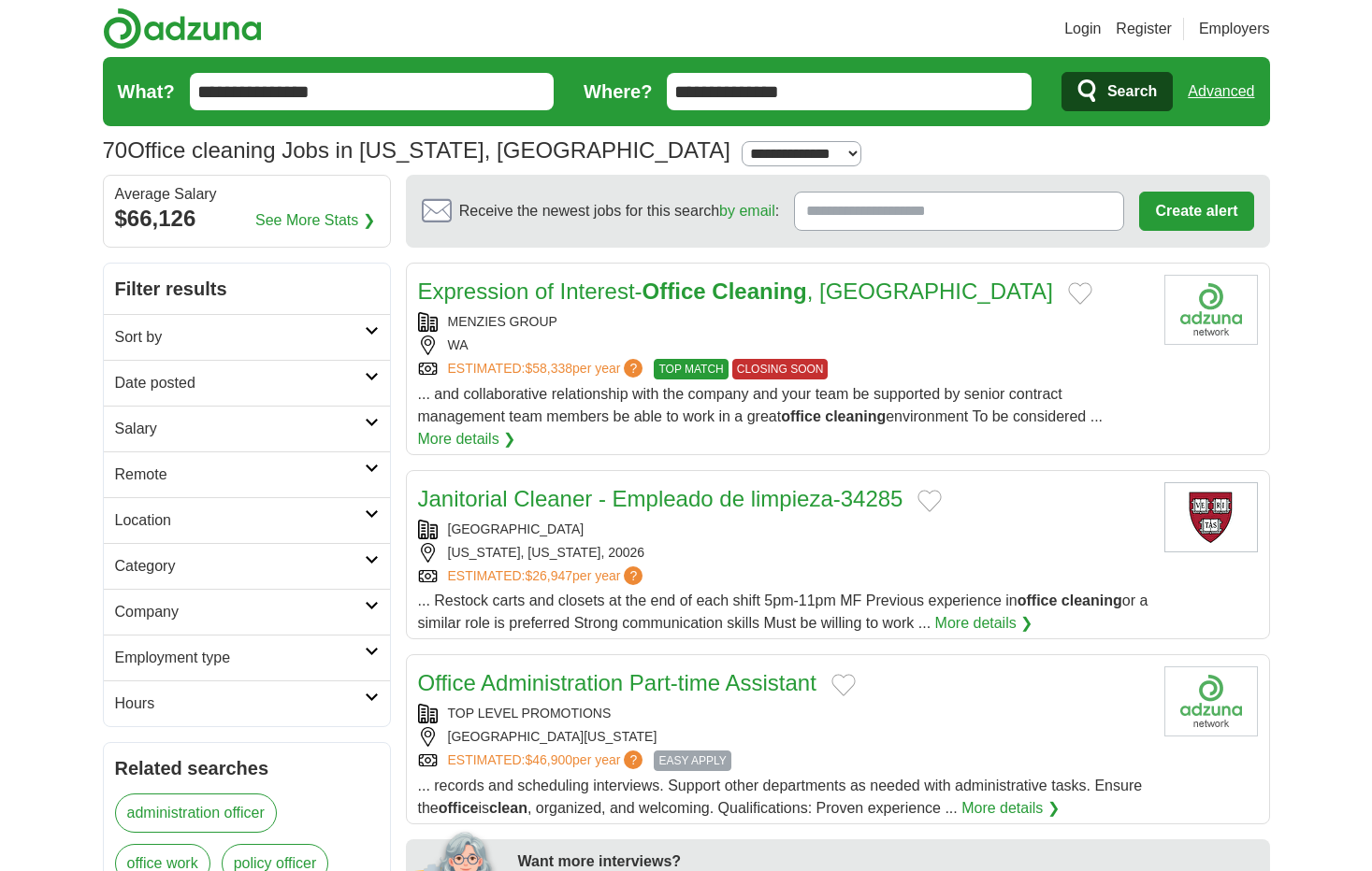  Describe the element at coordinates (547, 369) in the screenshot. I see `a: ESTIMATED:$58,338per year?` at that location.